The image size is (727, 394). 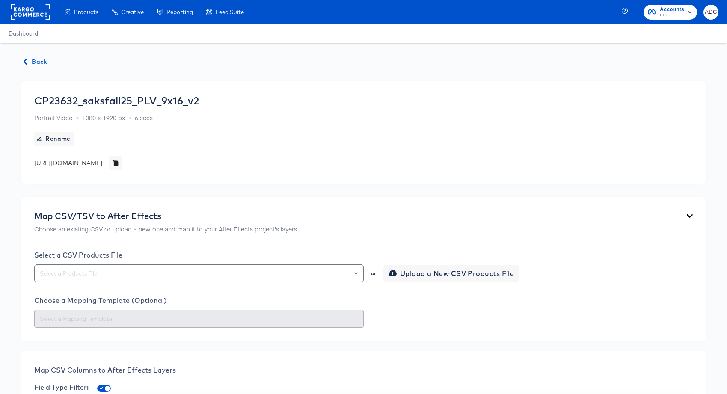 I want to click on span: ADC, so click(x=711, y=12).